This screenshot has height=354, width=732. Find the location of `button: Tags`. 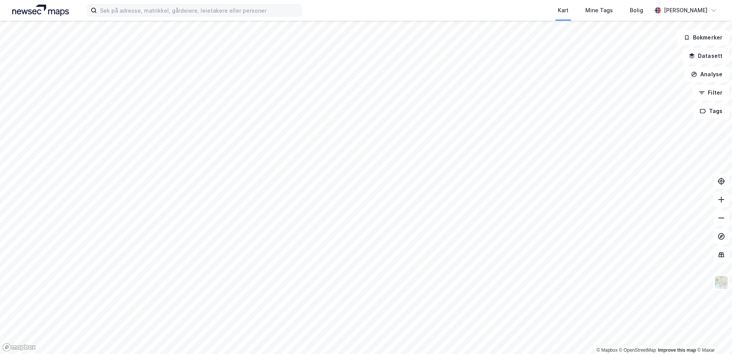

button: Tags is located at coordinates (711, 111).